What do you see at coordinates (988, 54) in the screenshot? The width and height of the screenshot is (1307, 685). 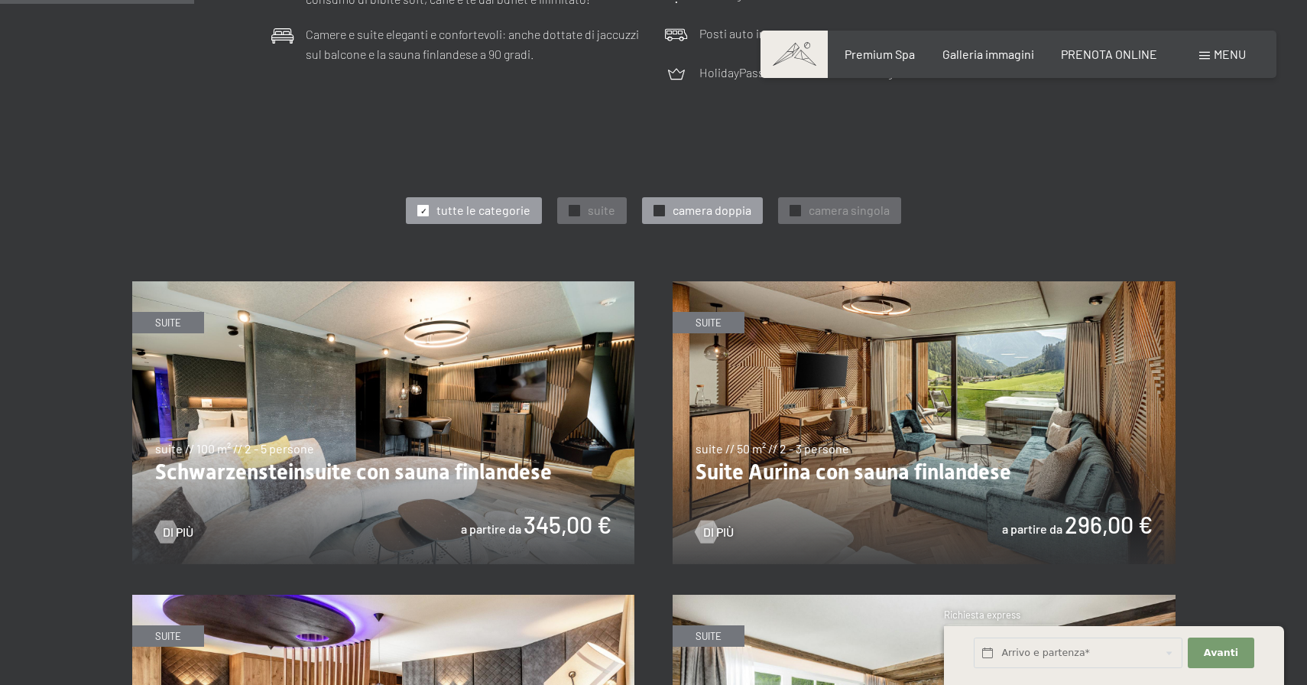 I see `a: Galleria immagini` at bounding box center [988, 54].